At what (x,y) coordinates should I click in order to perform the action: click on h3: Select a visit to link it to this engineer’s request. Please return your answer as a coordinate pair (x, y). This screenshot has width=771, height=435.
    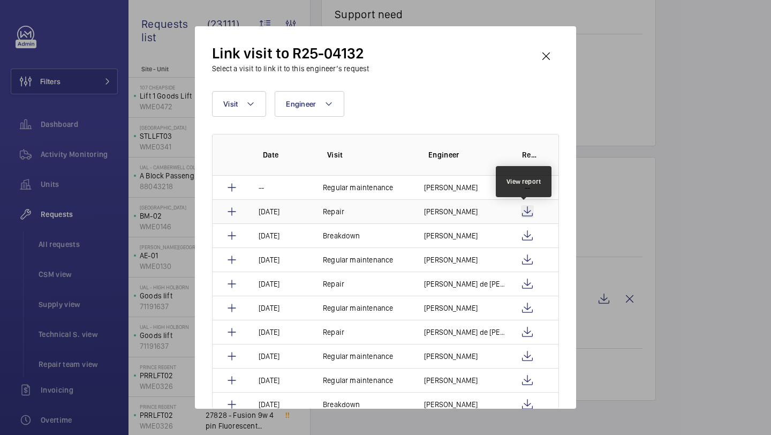
    Looking at the image, I should click on (290, 69).